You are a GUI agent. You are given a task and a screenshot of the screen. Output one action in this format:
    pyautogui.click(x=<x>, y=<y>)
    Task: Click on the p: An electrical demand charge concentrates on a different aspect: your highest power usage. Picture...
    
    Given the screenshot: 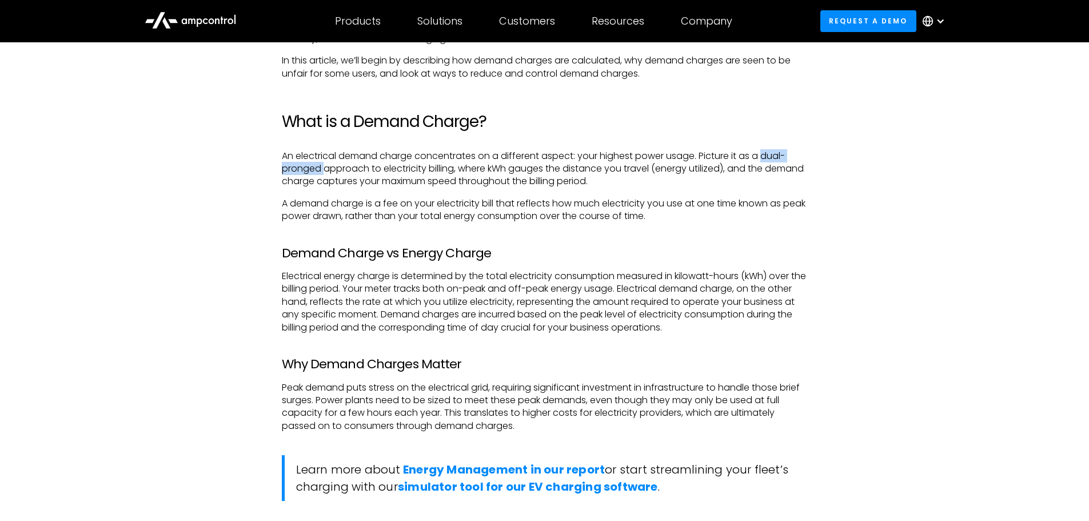 What is the action you would take?
    pyautogui.click(x=545, y=169)
    